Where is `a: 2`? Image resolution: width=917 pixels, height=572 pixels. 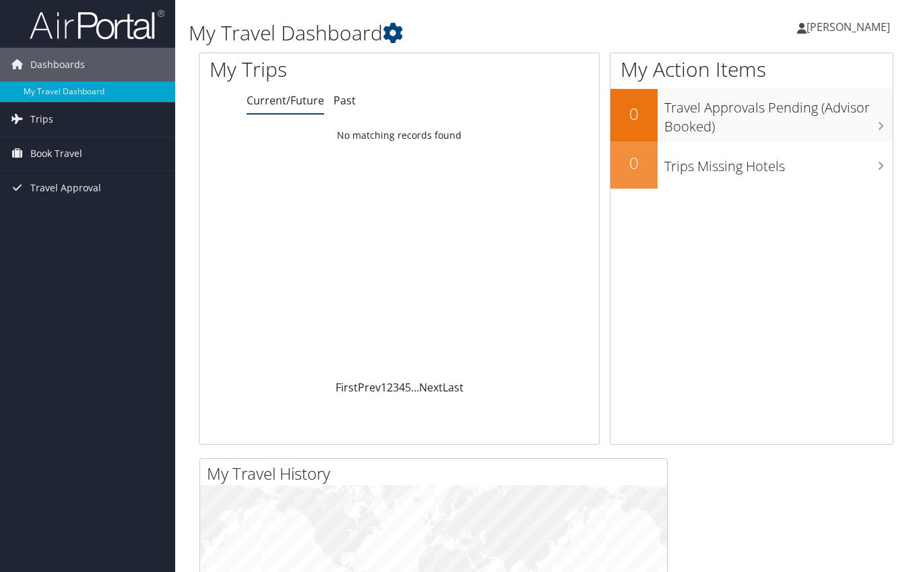 a: 2 is located at coordinates (389, 387).